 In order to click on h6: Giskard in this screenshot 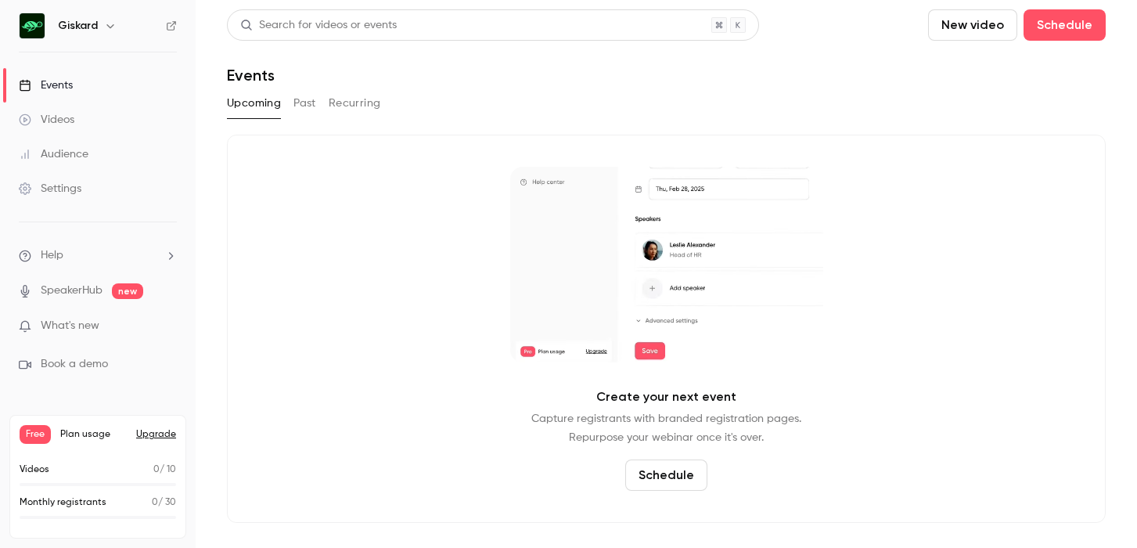, I will do `click(77, 26)`.